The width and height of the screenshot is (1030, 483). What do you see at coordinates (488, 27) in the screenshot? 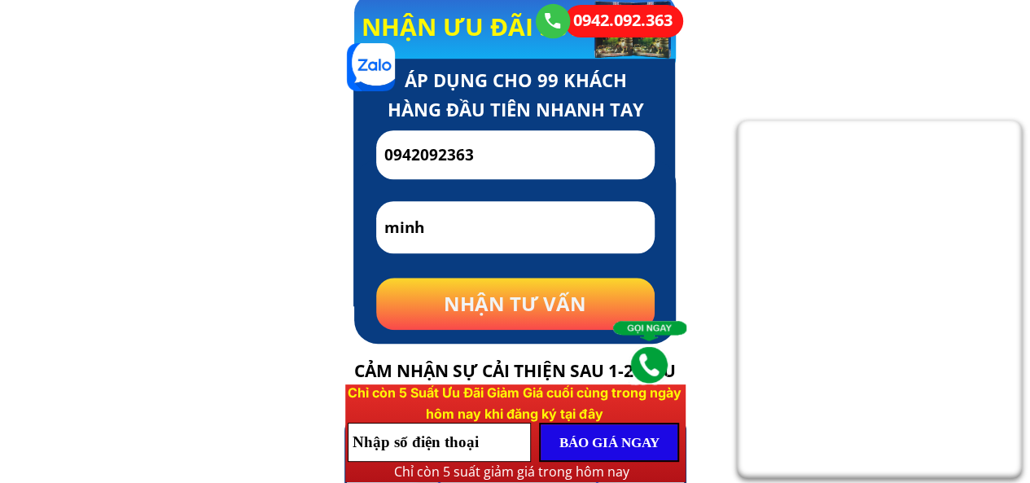
I see `h3: NHẬN ƯU ĐÃI 30%` at bounding box center [488, 27].